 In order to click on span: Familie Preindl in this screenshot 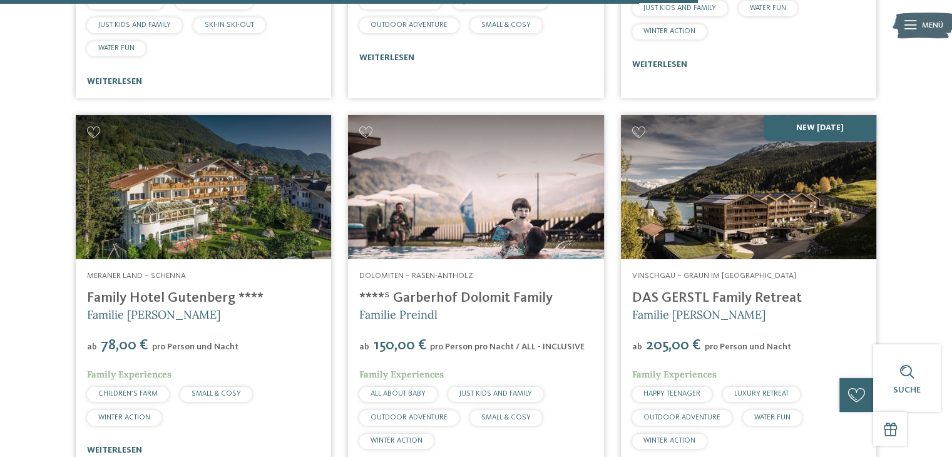, I will do `click(398, 314)`.